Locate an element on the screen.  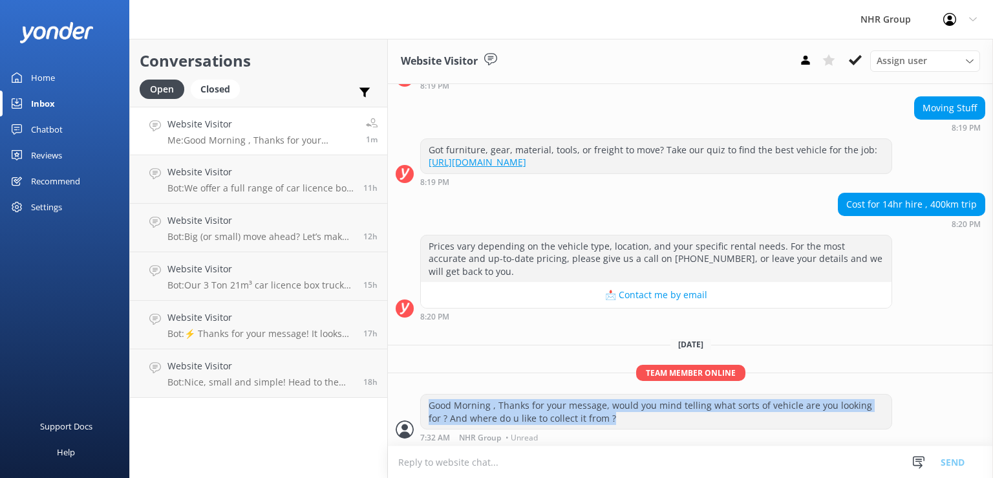
div: Chatbot is located at coordinates (47, 129).